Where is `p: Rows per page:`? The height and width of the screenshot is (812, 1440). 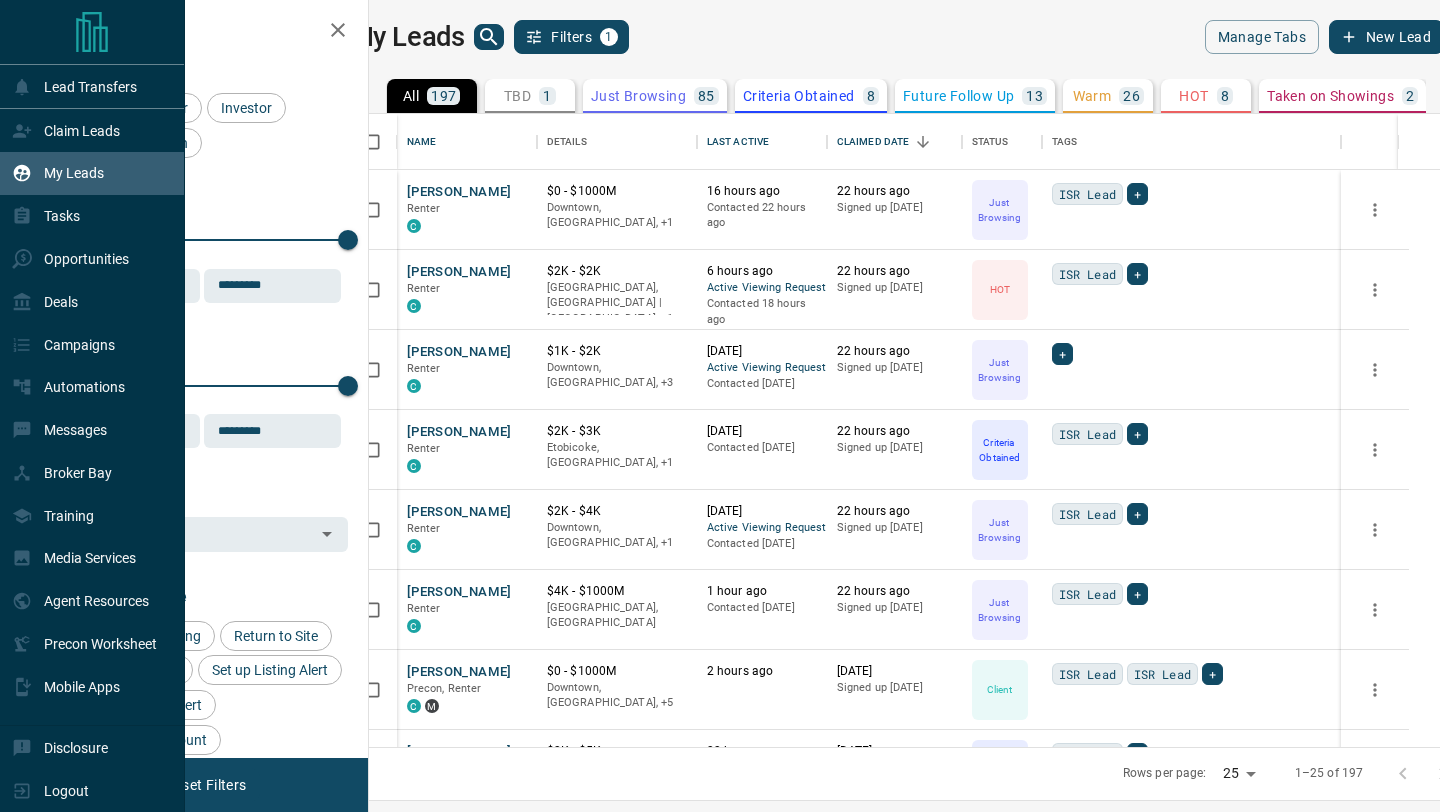 p: Rows per page: is located at coordinates (1165, 773).